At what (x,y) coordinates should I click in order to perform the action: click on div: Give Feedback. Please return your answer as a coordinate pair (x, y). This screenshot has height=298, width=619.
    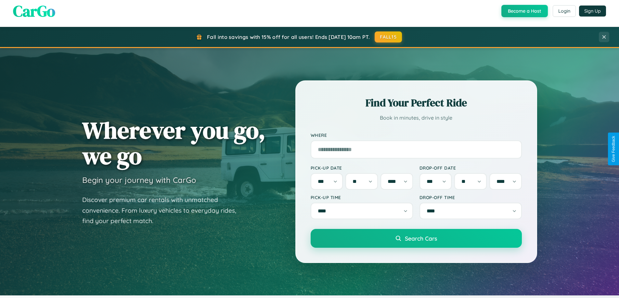
    Looking at the image, I should click on (613, 149).